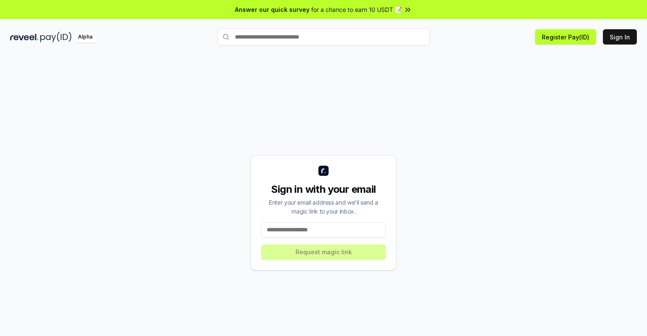  Describe the element at coordinates (324, 207) in the screenshot. I see `div: Enter your email address and we’ll send a magic link to your inbox.` at that location.